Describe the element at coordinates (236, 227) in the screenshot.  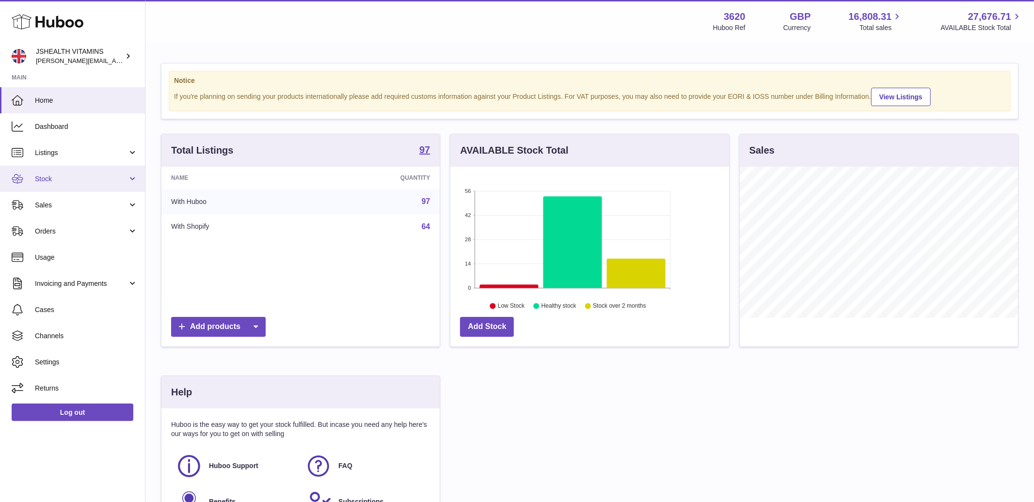
I see `td: With Shopify` at that location.